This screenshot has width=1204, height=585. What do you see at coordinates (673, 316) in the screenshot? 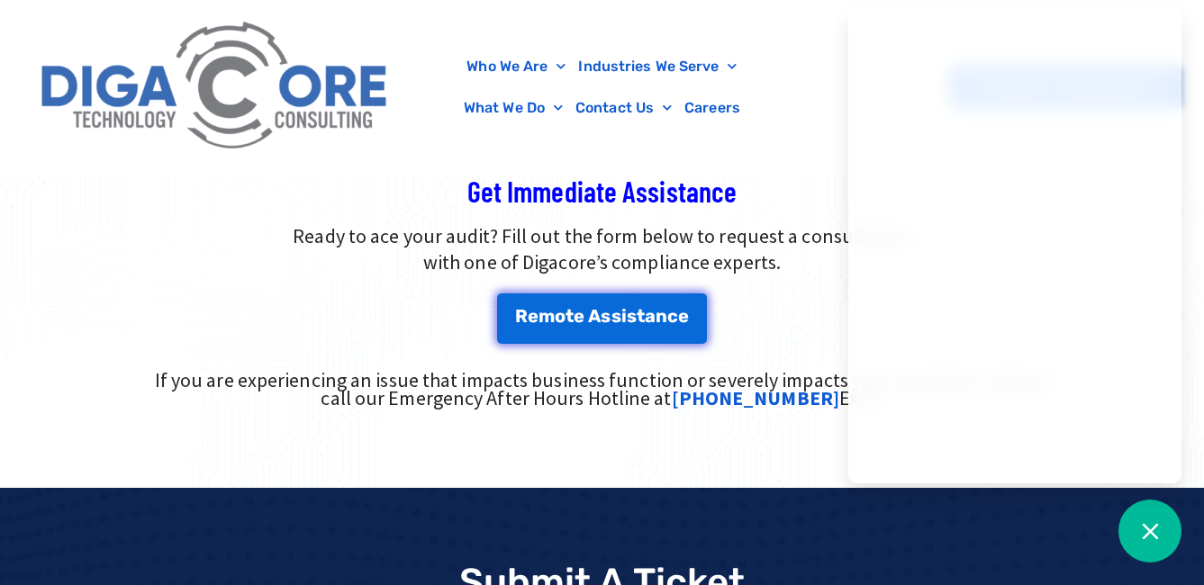
I see `span: c` at bounding box center [673, 316].